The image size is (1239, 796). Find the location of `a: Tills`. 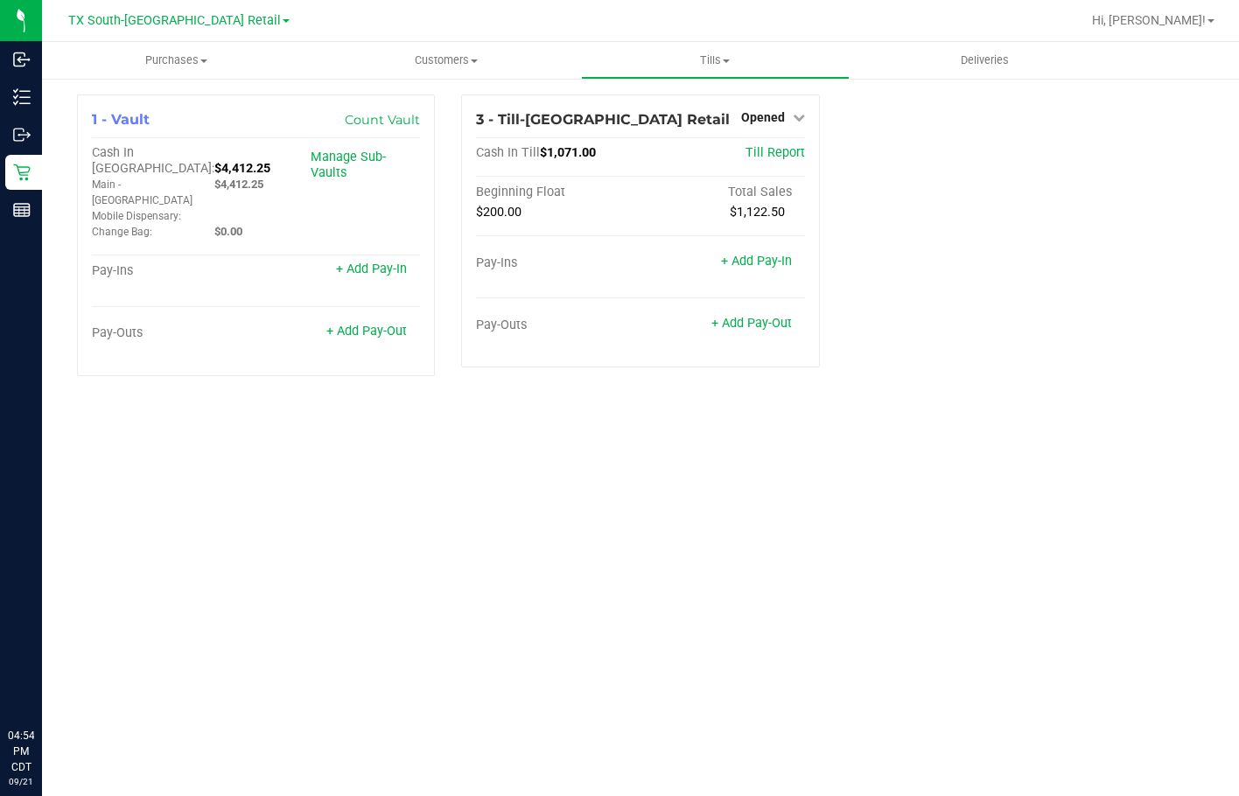

a: Tills is located at coordinates (716, 60).